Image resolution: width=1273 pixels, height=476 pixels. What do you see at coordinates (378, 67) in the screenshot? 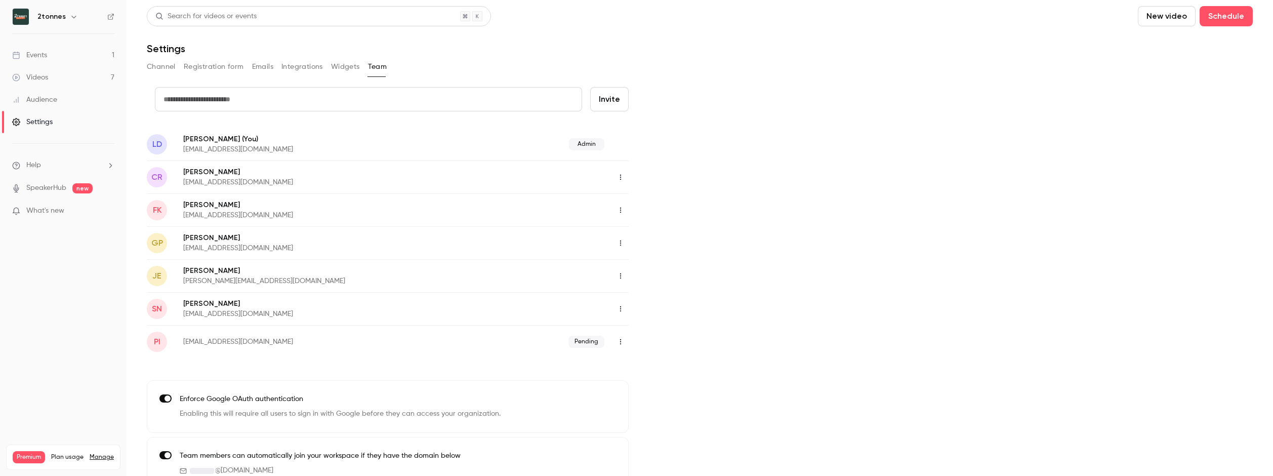
I see `button: Team` at bounding box center [378, 67].